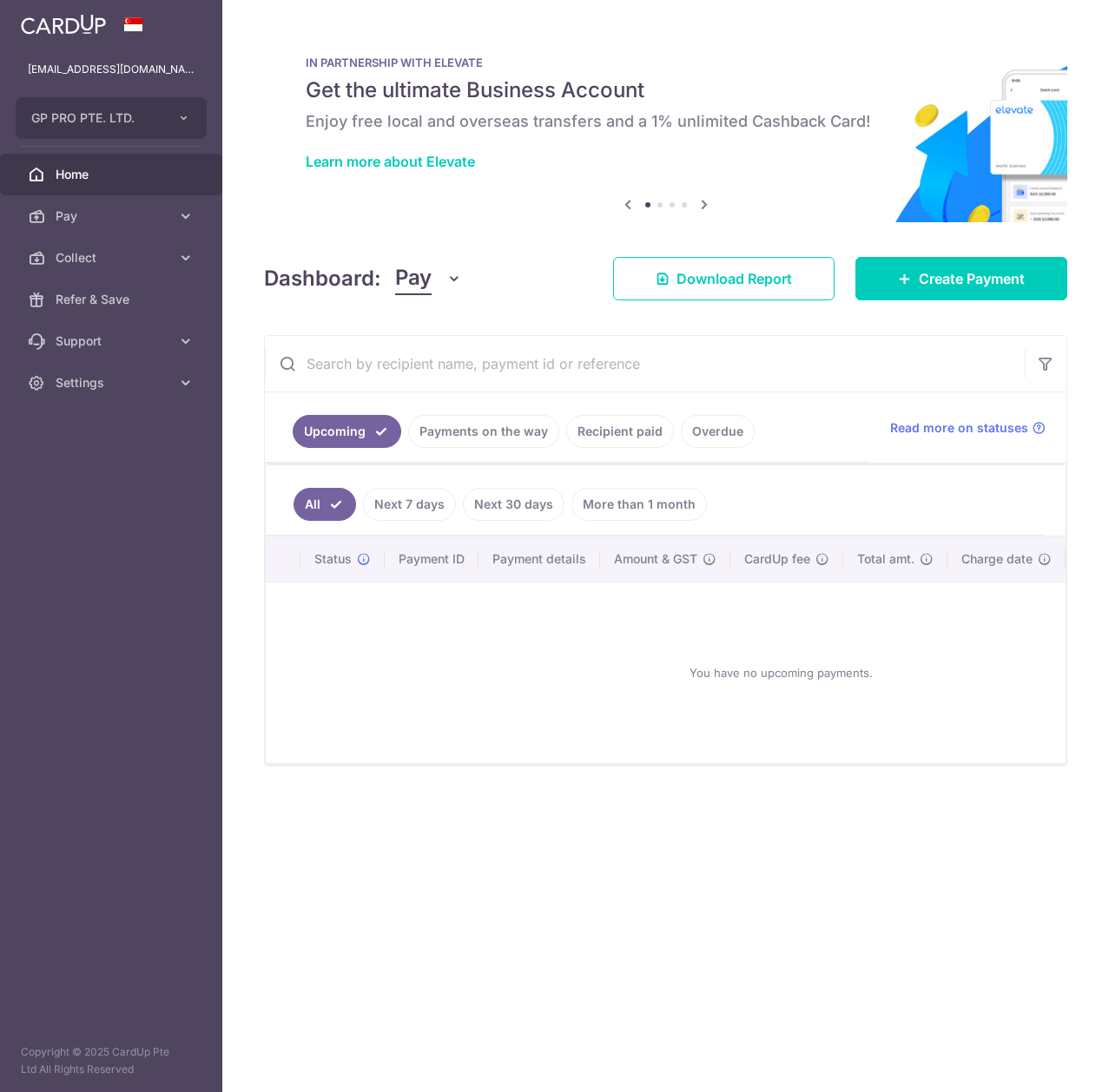 The height and width of the screenshot is (1092, 1109). What do you see at coordinates (777, 560) in the screenshot?
I see `span: CardUp fee` at bounding box center [777, 560].